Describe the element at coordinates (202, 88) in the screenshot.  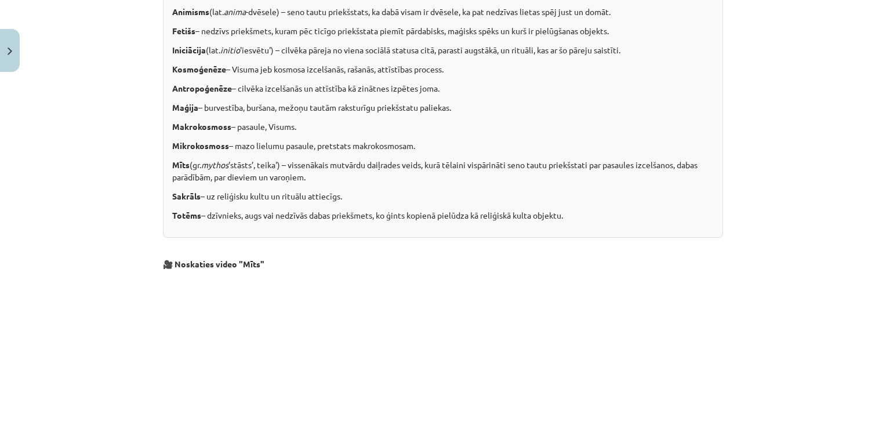
I see `b: Antropoģenēze` at that location.